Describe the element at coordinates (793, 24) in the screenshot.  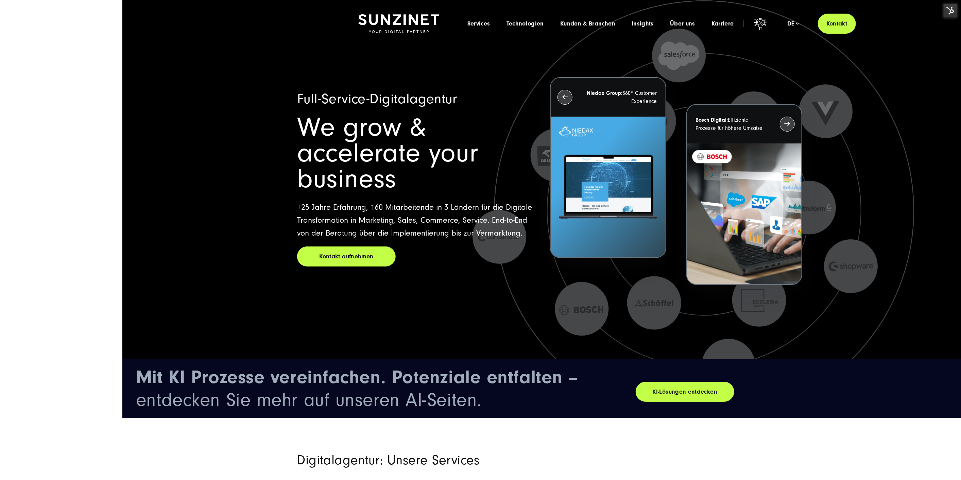
I see `div: de` at that location.